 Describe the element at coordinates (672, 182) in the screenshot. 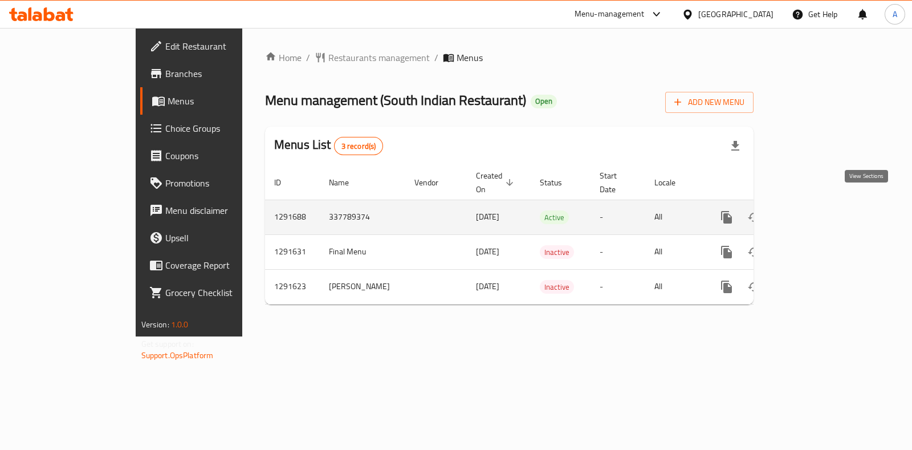

I see `span: Locale` at that location.